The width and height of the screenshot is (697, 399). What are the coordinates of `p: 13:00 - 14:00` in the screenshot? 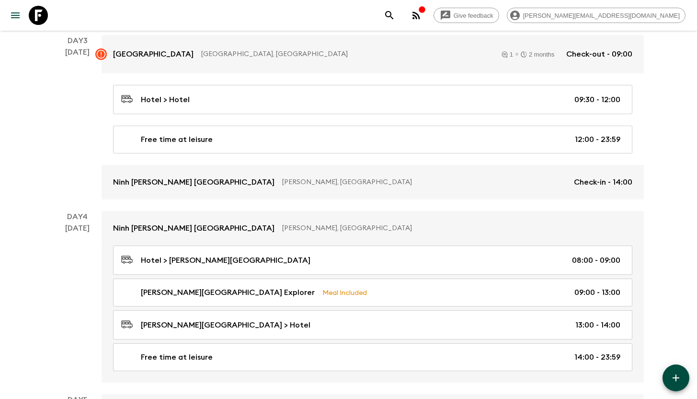 It's located at (598, 325).